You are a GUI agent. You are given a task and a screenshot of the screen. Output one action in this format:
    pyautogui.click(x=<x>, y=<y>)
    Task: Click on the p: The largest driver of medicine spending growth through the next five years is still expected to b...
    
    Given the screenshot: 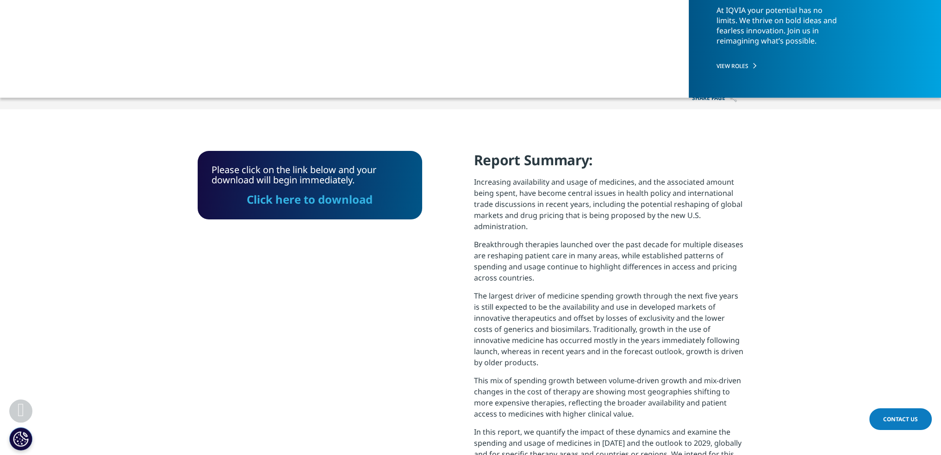 What is the action you would take?
    pyautogui.click(x=608, y=332)
    